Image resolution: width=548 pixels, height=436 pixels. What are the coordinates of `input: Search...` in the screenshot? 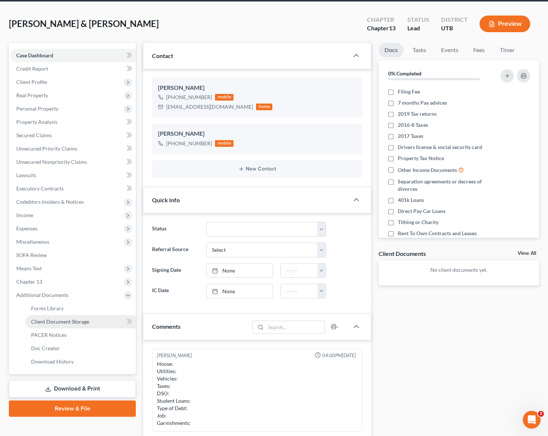 It's located at (295, 328).